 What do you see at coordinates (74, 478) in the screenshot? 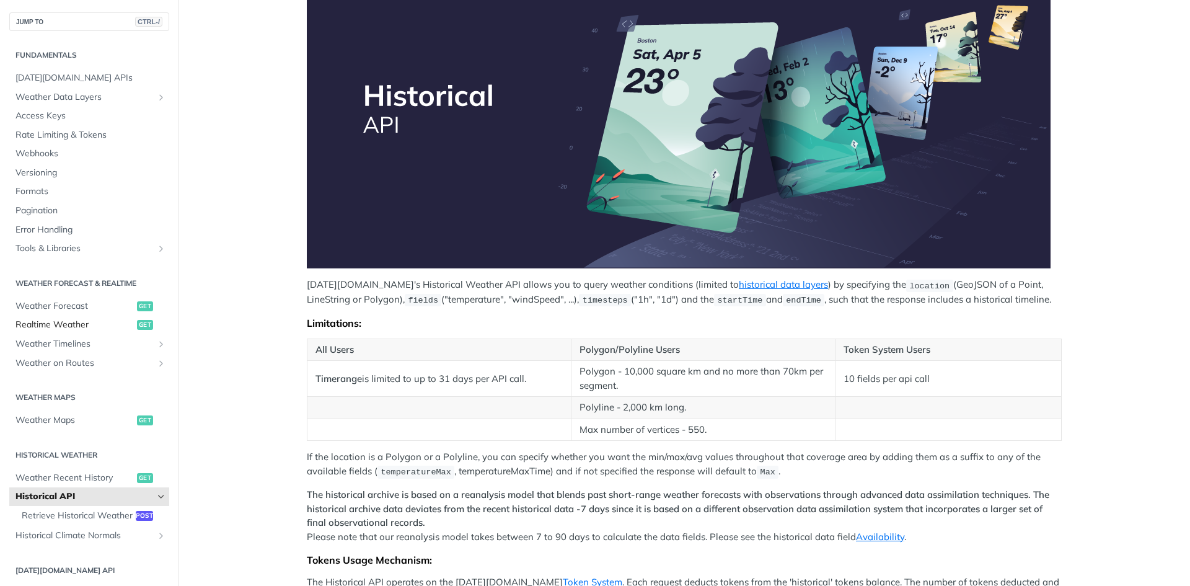
I see `span: Weather Recent History` at bounding box center [74, 478].